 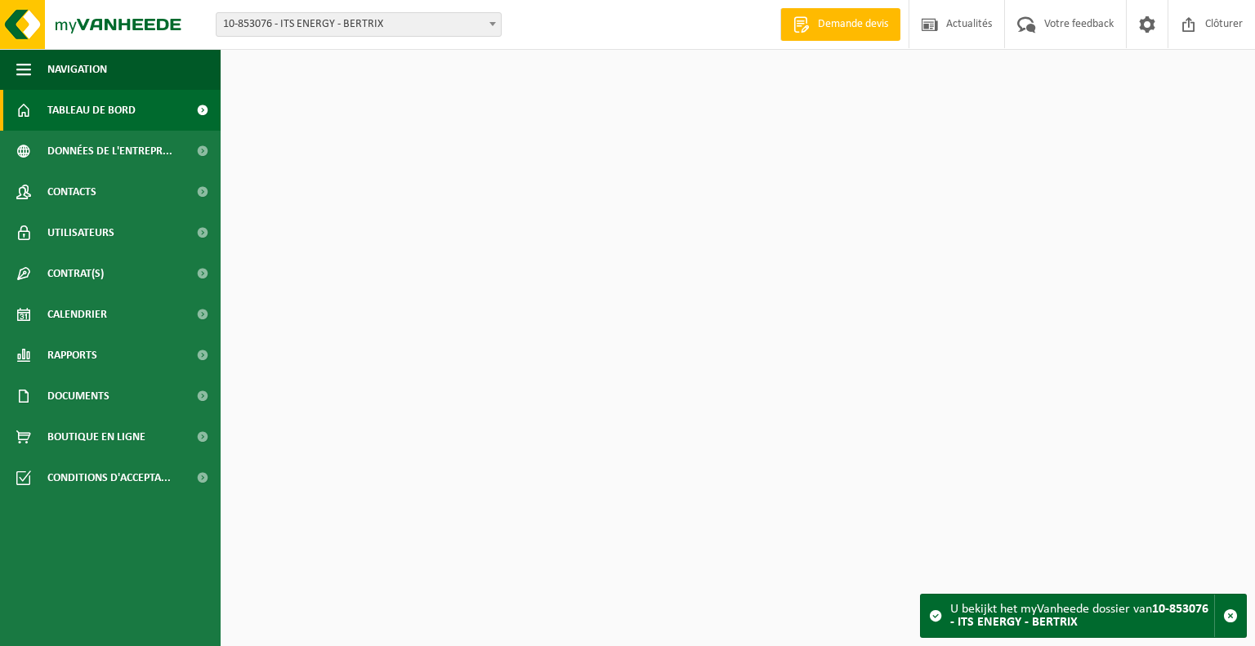 What do you see at coordinates (359, 25) in the screenshot?
I see `span: 10-853076 - ITS ENERGY - BERTRIX` at bounding box center [359, 25].